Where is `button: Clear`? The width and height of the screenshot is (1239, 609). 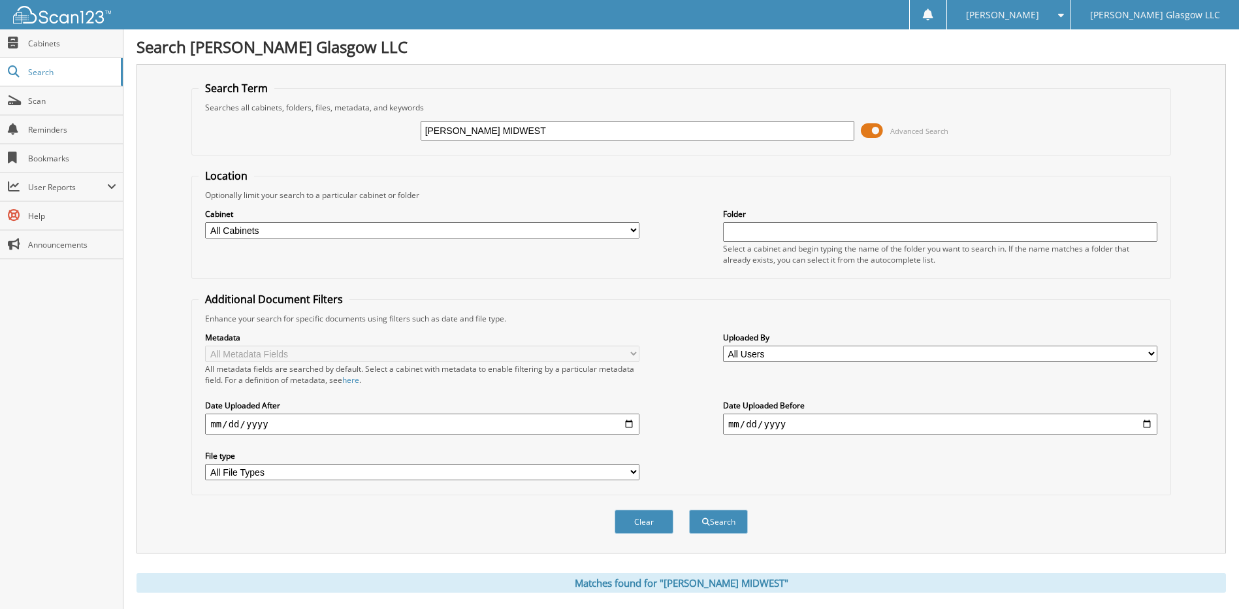
button: Clear is located at coordinates (644, 521).